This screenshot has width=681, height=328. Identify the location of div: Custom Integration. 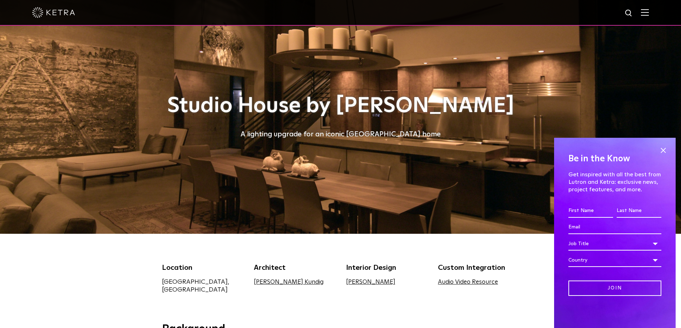
(479, 268).